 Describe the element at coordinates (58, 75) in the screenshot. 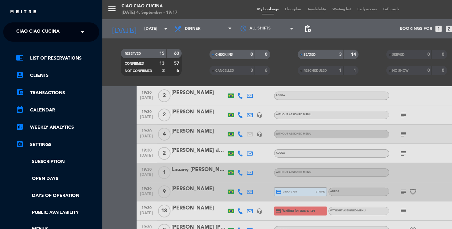

I see `a: account_boxClients` at that location.